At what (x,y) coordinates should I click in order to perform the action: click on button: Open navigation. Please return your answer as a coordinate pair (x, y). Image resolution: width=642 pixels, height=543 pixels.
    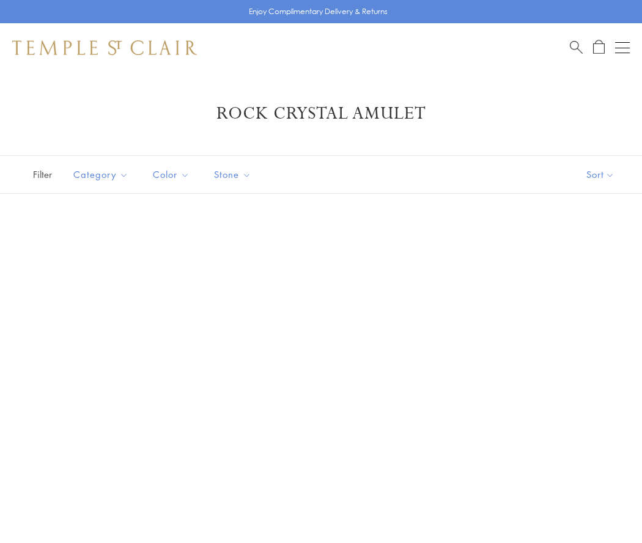
    Looking at the image, I should click on (623, 48).